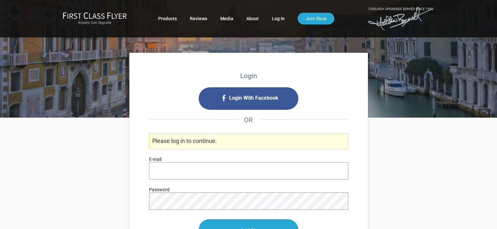 The width and height of the screenshot is (497, 229). Describe the element at coordinates (95, 23) in the screenshot. I see `small: Anyone Can Upgrade` at that location.